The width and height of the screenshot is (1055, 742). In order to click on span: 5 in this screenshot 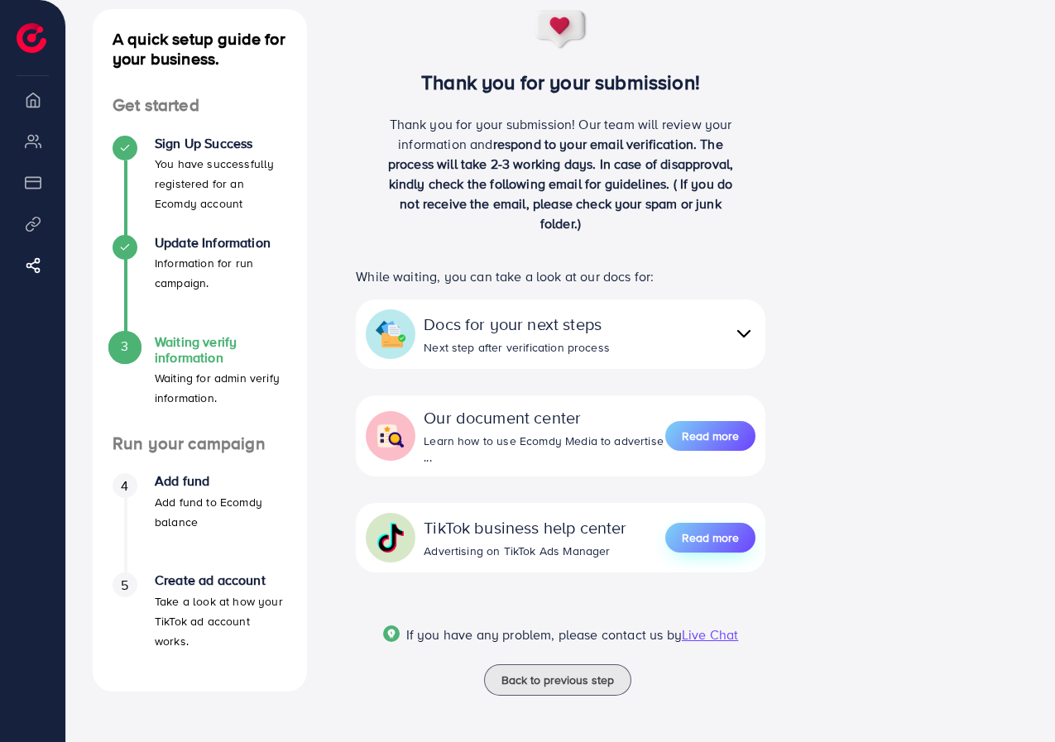, I will do `click(124, 585)`.